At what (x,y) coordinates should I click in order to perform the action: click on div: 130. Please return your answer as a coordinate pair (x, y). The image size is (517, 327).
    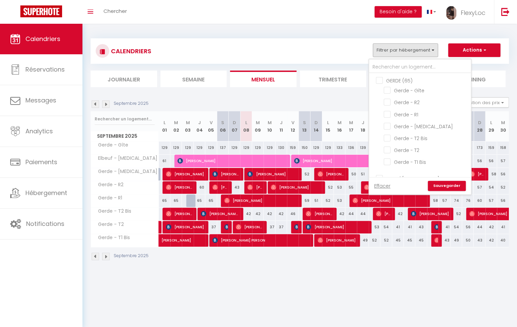
    Looking at the image, I should click on (281, 148).